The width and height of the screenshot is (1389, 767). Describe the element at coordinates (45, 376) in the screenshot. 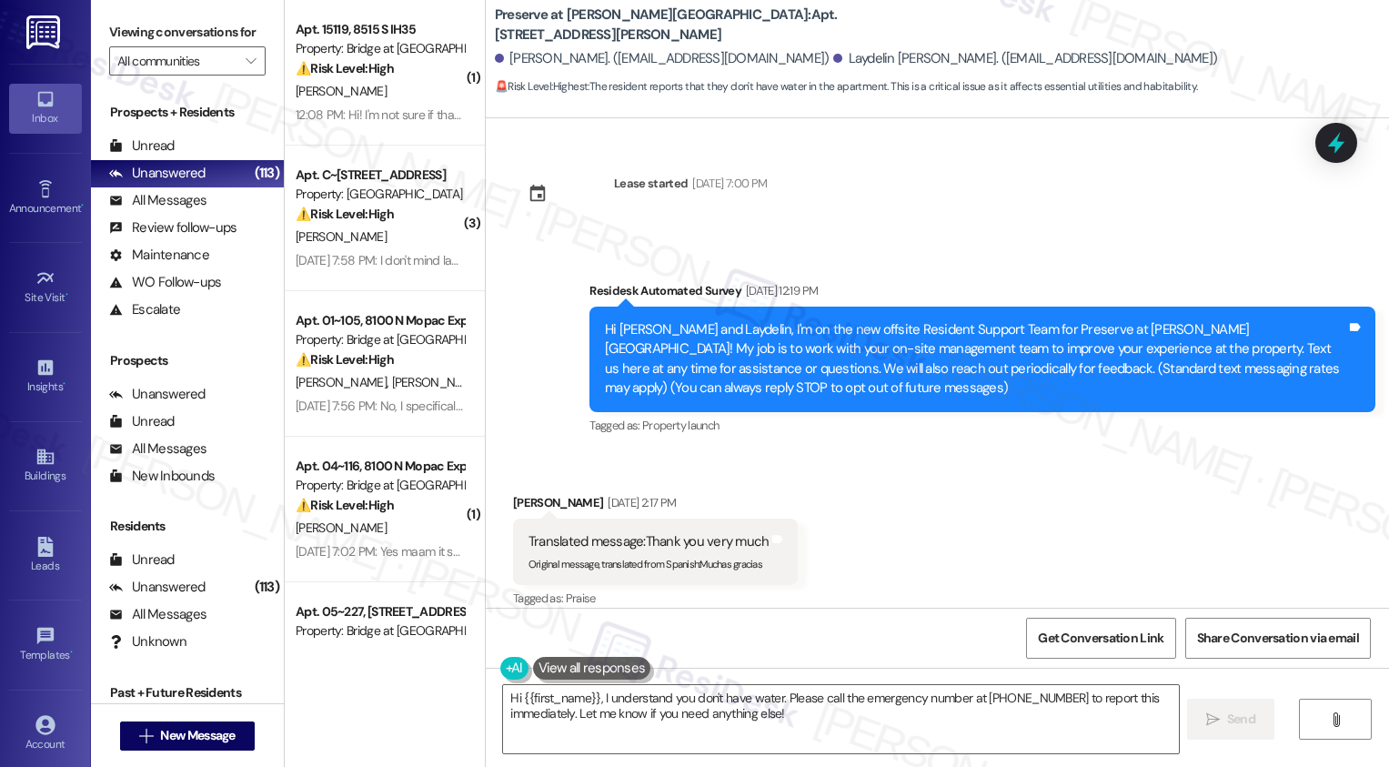

I see `a: Insights •` at that location.